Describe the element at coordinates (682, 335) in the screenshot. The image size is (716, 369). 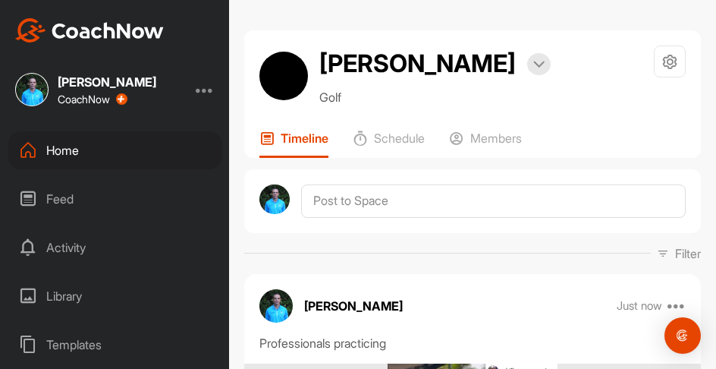
I see `div: Open Intercom Messenger` at that location.